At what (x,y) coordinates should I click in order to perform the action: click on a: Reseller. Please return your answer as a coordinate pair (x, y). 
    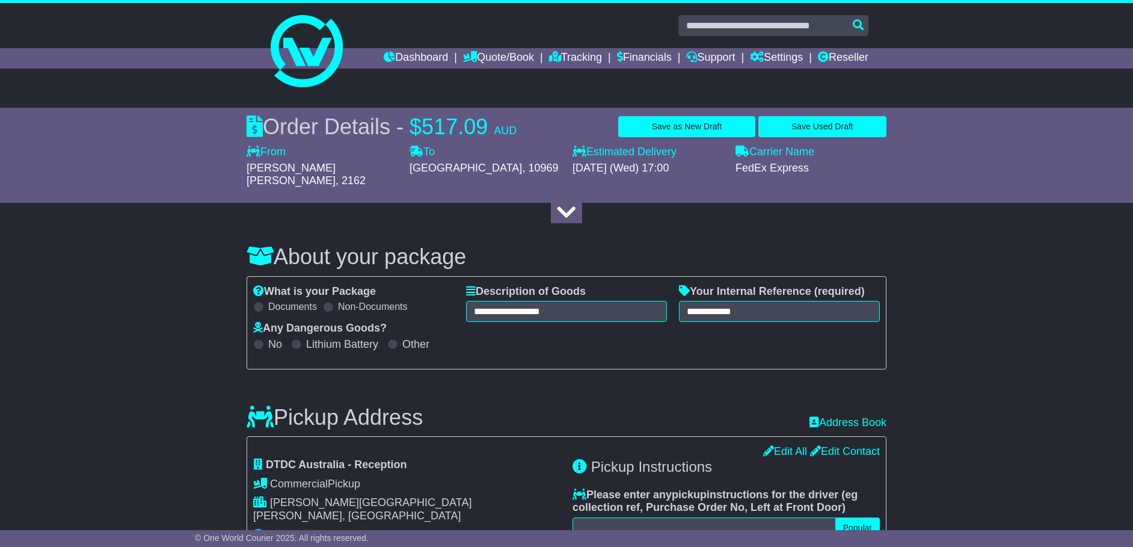
    Looking at the image, I should click on (843, 58).